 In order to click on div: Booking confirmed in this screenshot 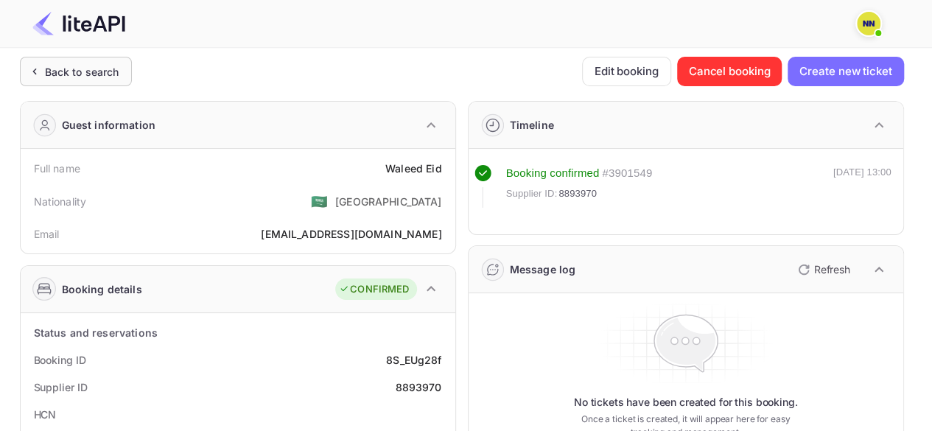, I will do `click(553, 173)`.